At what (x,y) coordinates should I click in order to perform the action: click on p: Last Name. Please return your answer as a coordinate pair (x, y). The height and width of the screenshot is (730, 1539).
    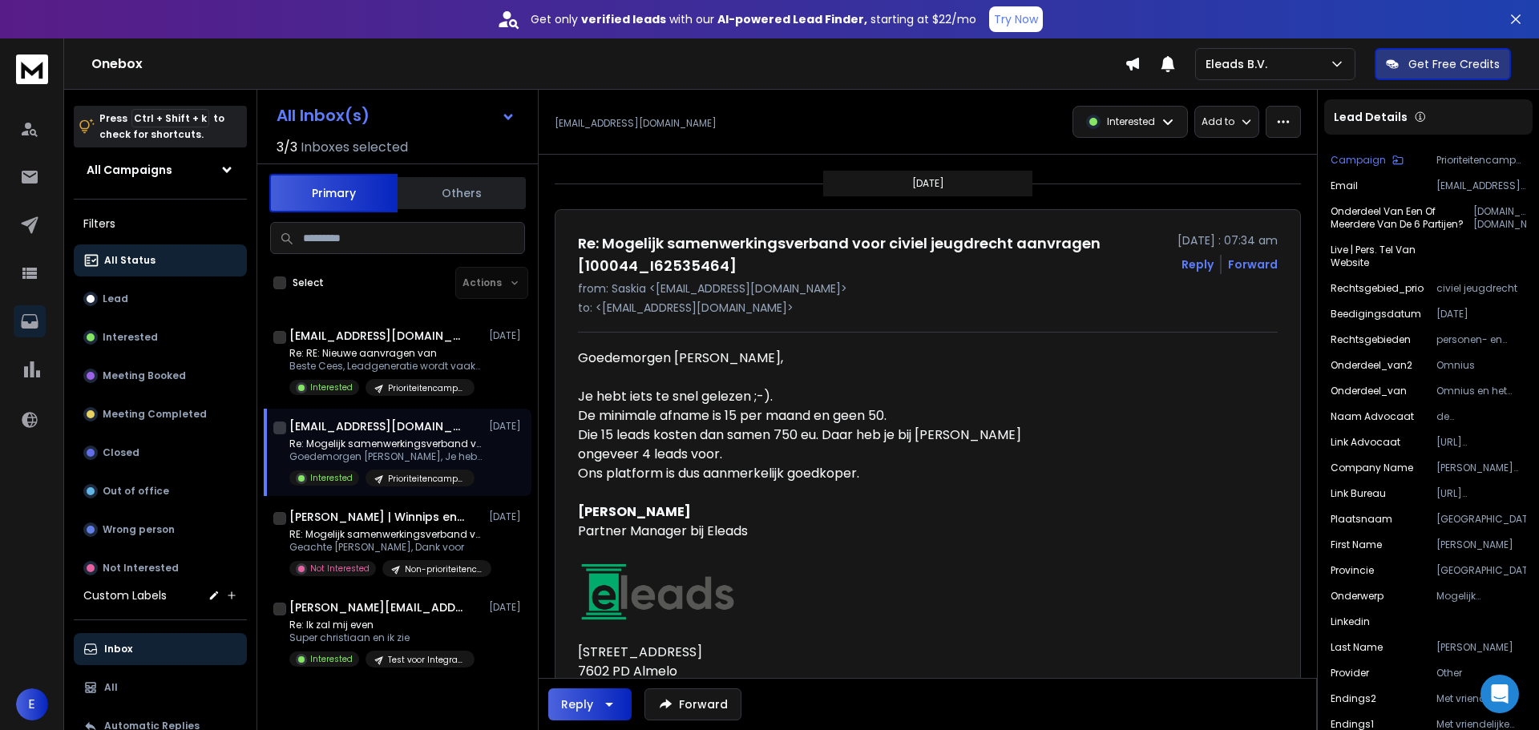
    Looking at the image, I should click on (1356, 648).